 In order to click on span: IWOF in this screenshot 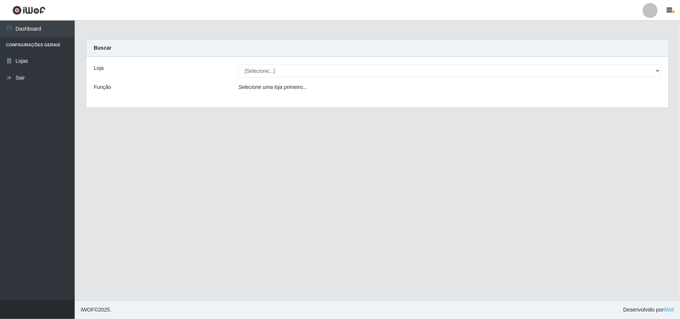, I will do `click(87, 309)`.